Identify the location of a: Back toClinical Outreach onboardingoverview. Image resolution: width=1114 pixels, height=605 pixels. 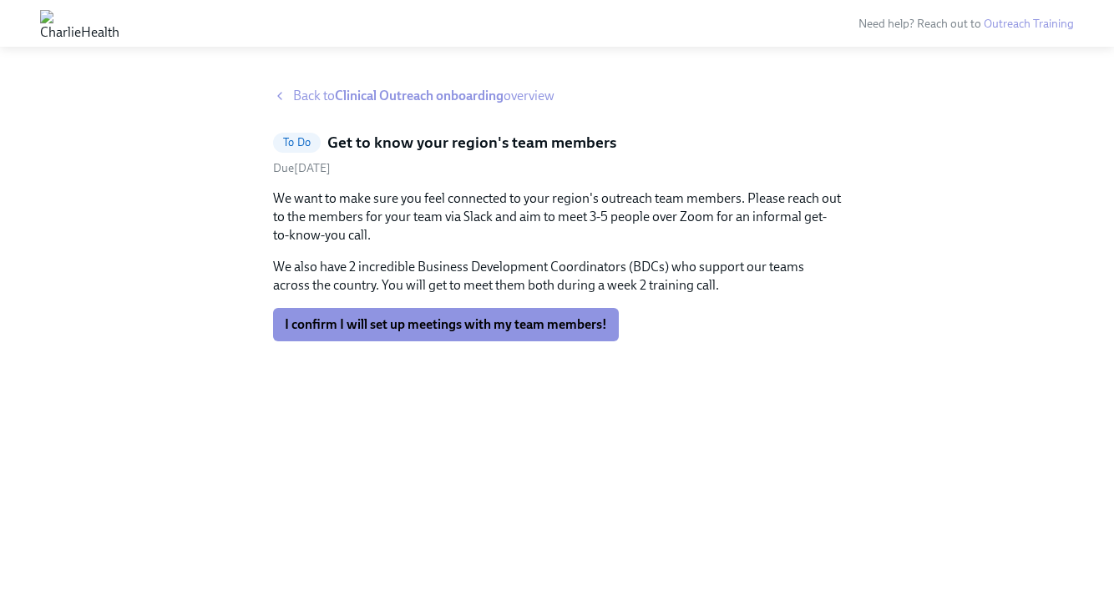
(557, 96).